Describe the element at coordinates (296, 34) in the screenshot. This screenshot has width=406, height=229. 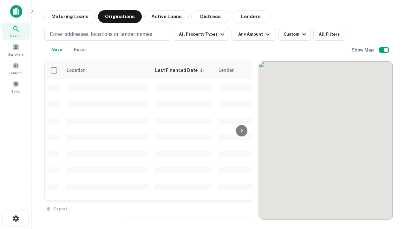
I see `div: Custom` at that location.